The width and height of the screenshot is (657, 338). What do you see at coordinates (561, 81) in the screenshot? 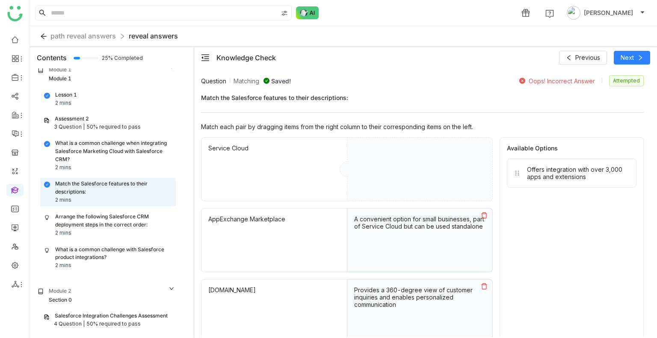
I see `div: Oops! Incorrect Answer` at bounding box center [561, 81].